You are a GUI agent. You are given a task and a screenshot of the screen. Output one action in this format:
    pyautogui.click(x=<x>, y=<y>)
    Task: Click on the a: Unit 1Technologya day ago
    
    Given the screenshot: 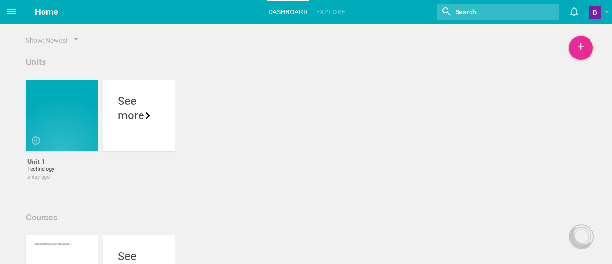 What is the action you would take?
    pyautogui.click(x=62, y=137)
    